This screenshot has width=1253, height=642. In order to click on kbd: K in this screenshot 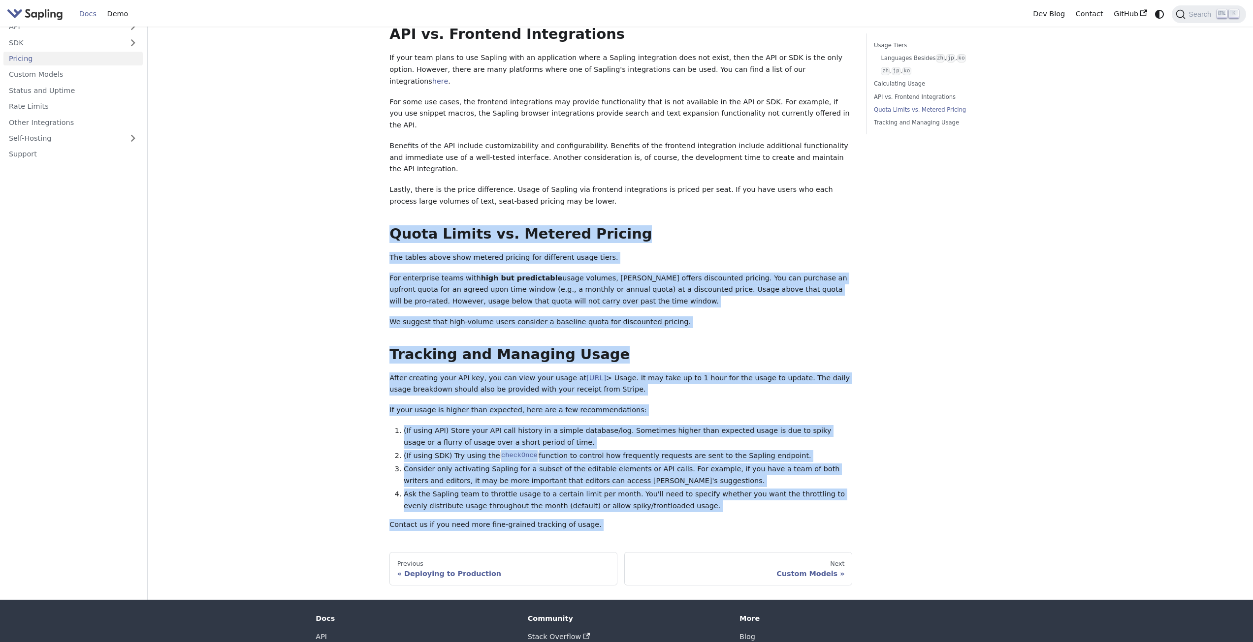, I will do `click(1233, 14)`.